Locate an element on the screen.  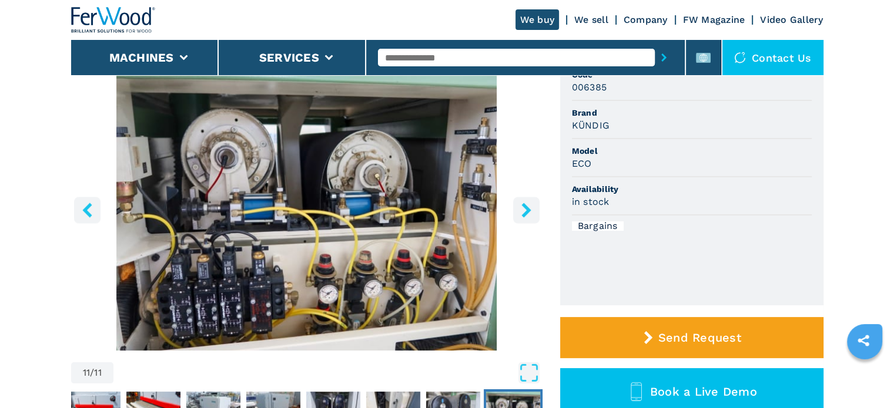
div: Bargains is located at coordinates (598, 226).